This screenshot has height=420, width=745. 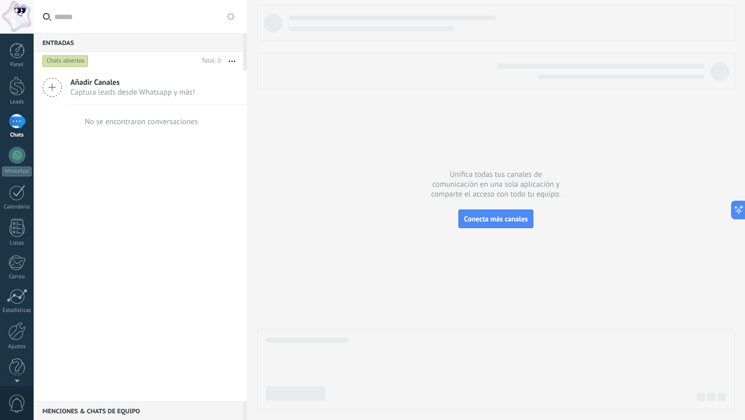 What do you see at coordinates (65, 61) in the screenshot?
I see `div: Chats abiertos` at bounding box center [65, 61].